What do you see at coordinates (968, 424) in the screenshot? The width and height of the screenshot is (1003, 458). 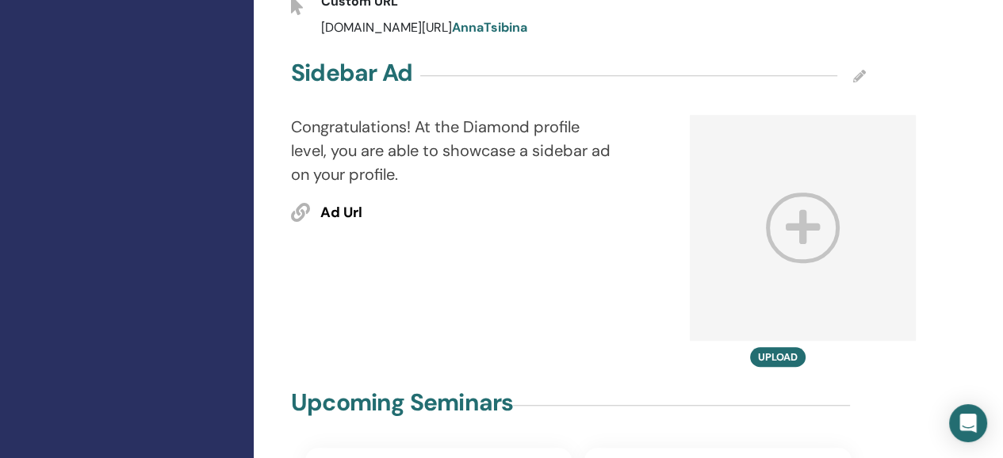 I see `div: Open Intercom Messenger` at bounding box center [968, 424].